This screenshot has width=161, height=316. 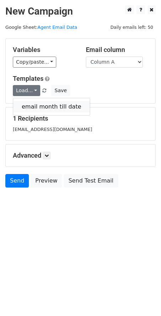 What do you see at coordinates (46, 181) in the screenshot?
I see `a: Preview` at bounding box center [46, 181].